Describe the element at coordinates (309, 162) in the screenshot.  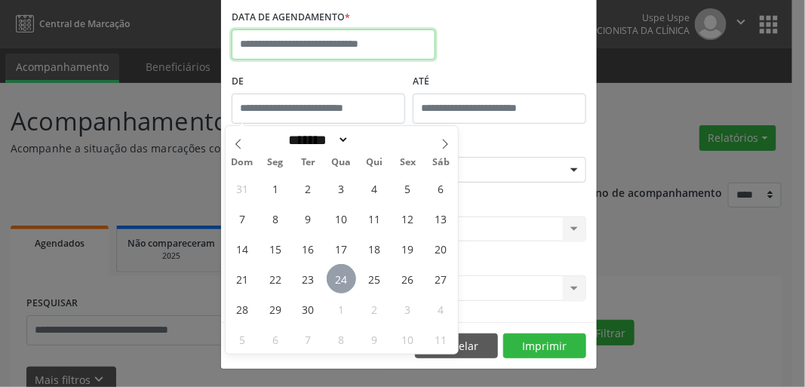
I see `span: Ter` at that location.